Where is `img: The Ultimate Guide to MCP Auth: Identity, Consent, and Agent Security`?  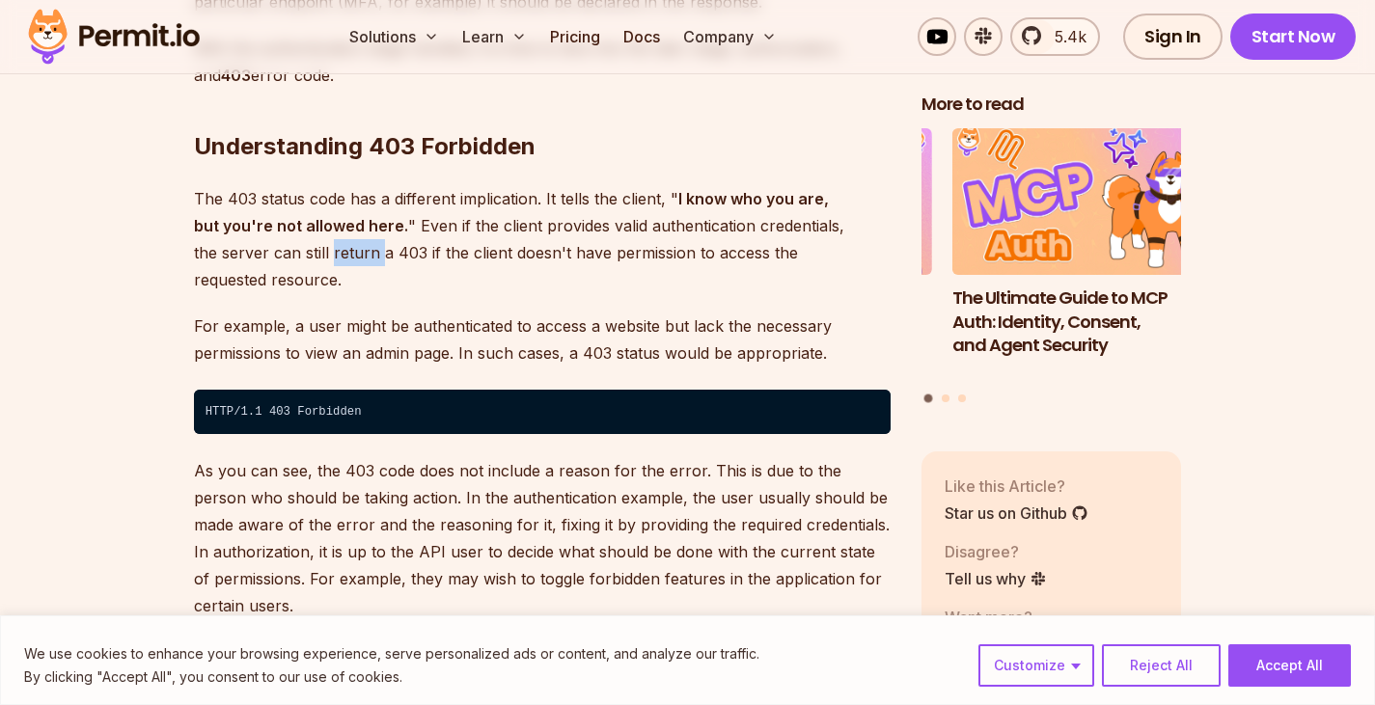
img: The Ultimate Guide to MCP Auth: Identity, Consent, and Agent Security is located at coordinates (1082, 202).